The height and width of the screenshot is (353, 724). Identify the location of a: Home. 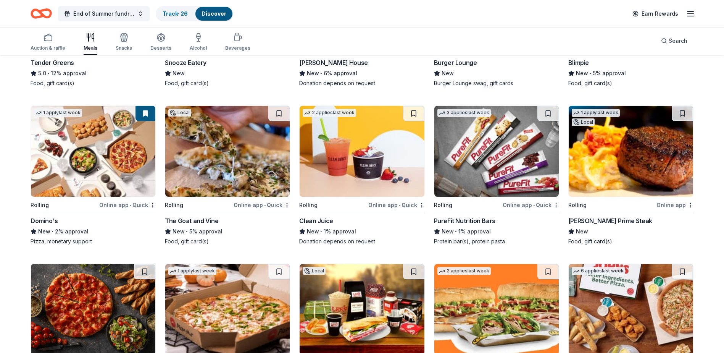
(41, 13).